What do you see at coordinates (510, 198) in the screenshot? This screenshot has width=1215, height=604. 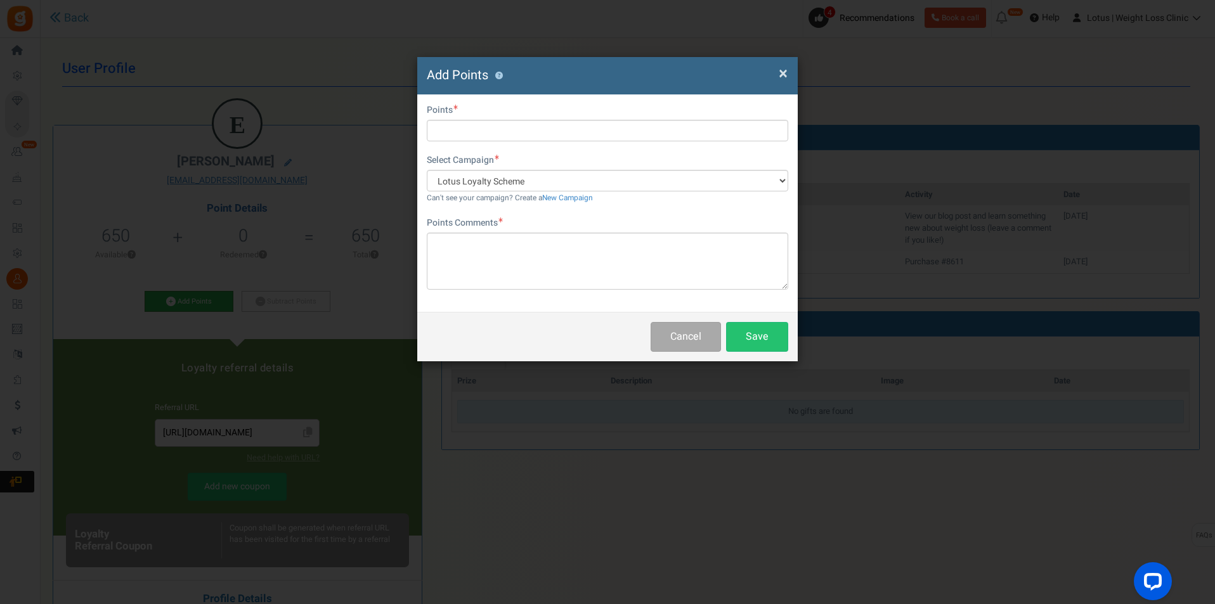 I see `small: Can't see your campaign? Create a` at bounding box center [510, 198].